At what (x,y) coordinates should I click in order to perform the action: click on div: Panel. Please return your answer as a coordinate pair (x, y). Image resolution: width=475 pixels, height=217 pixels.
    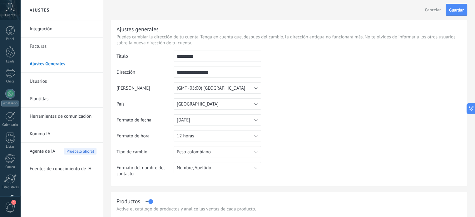
    Looking at the image, I should click on (10, 39).